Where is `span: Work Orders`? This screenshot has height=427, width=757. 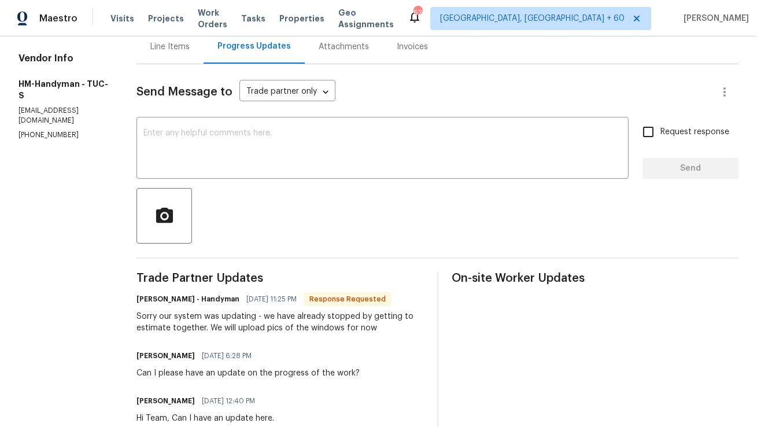
span: Work Orders is located at coordinates (212, 18).